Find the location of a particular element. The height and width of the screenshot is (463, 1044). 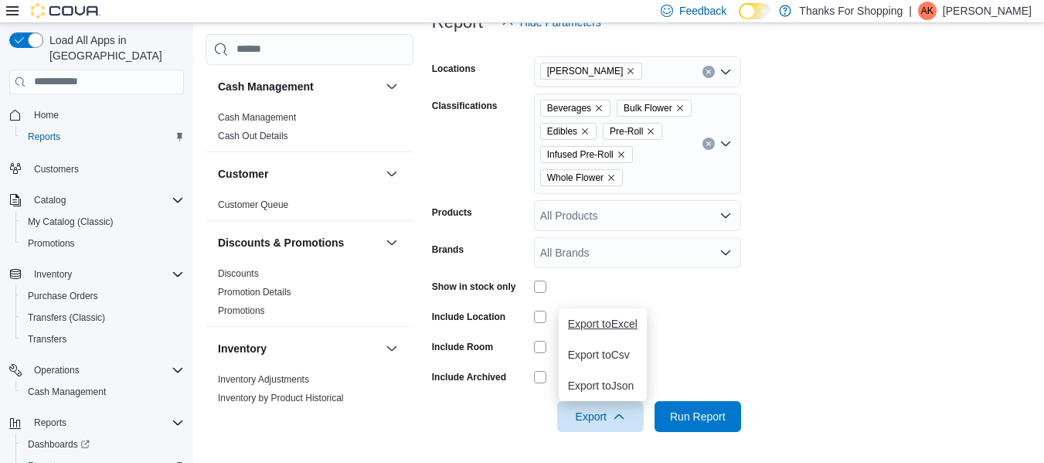

a: Customer Queue is located at coordinates (253, 205).